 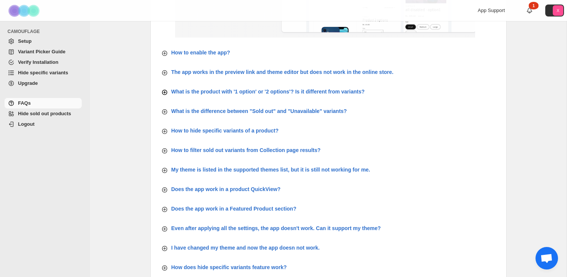 What do you see at coordinates (43, 124) in the screenshot?
I see `a: Logout` at bounding box center [43, 124].